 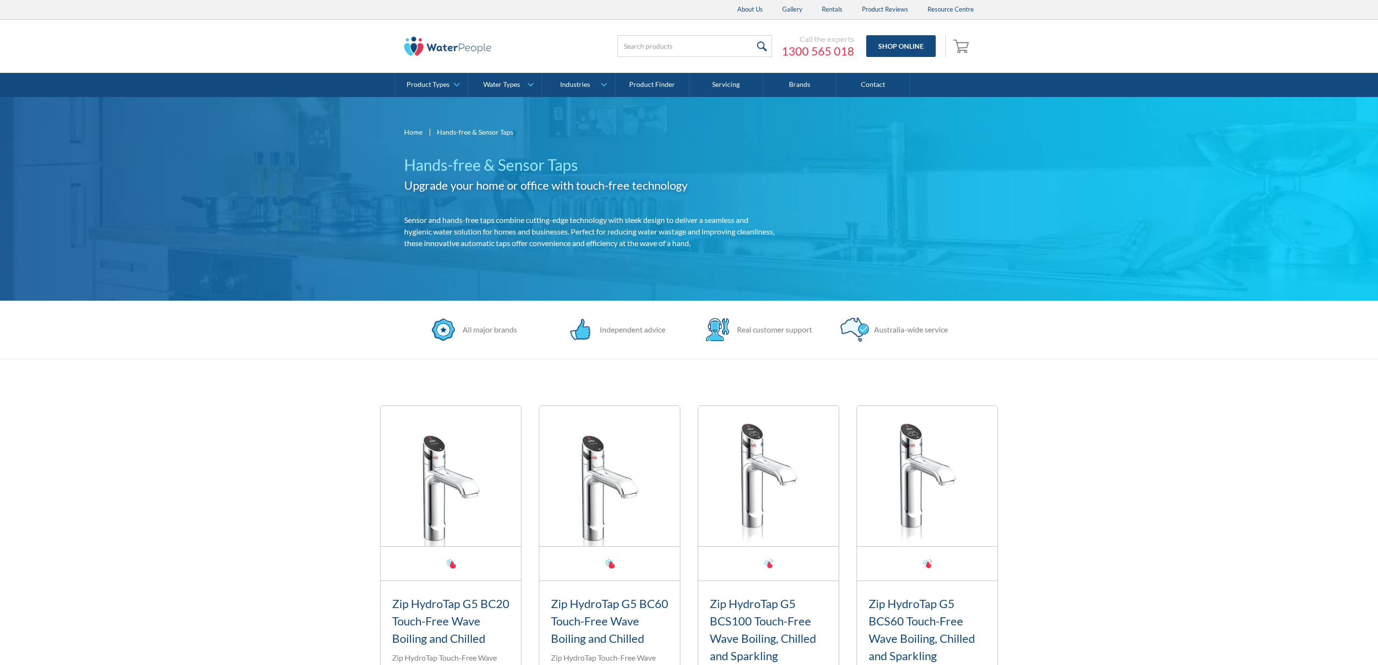 I want to click on a: Shop Online, so click(x=901, y=46).